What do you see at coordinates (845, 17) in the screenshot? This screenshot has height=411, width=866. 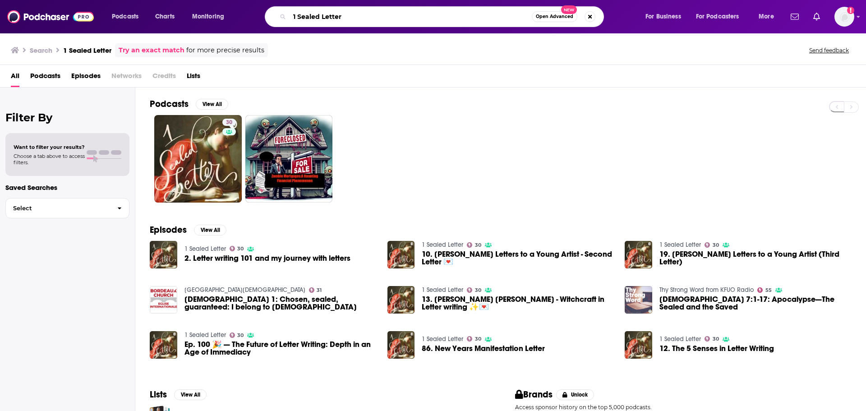 I see `img: User Profile` at bounding box center [845, 17].